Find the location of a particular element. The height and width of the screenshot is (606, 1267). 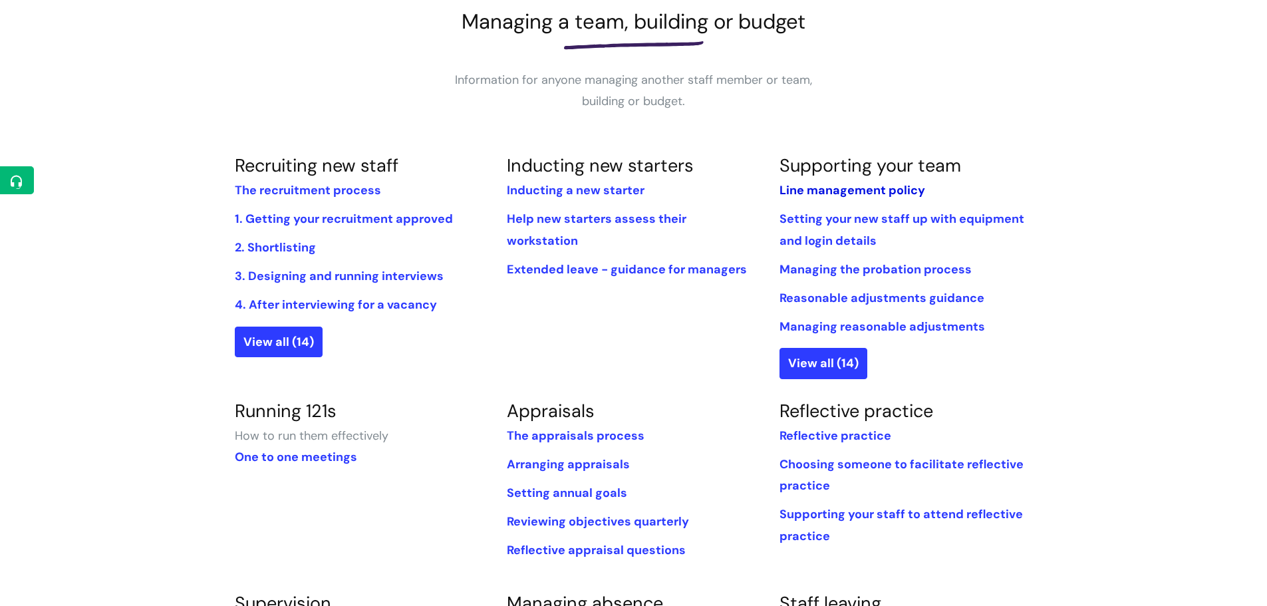

a: Setting annual goals is located at coordinates (567, 493).